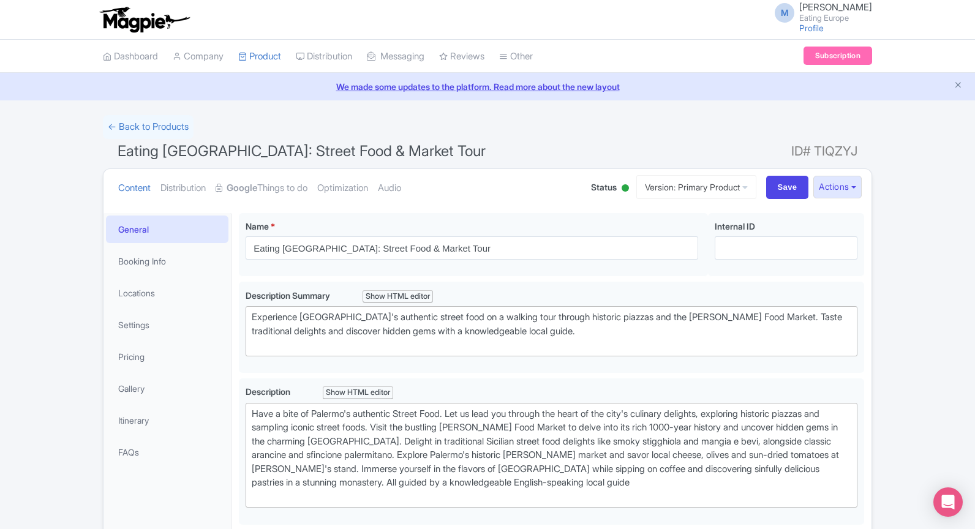 Image resolution: width=975 pixels, height=529 pixels. Describe the element at coordinates (948, 502) in the screenshot. I see `div: Open Intercom Messenger` at that location.